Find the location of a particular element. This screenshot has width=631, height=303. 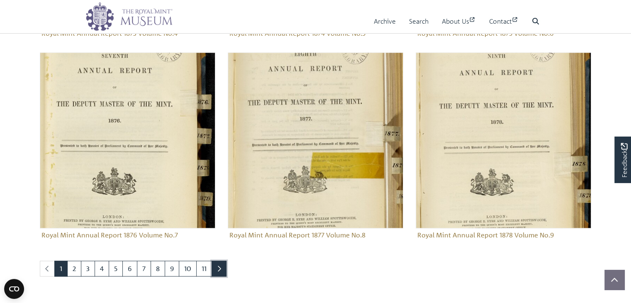

a: Archive is located at coordinates (384, 21).